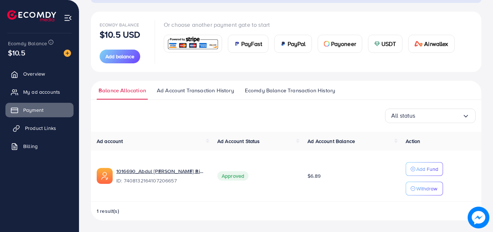 The width and height of the screenshot is (493, 232). Describe the element at coordinates (161, 181) in the screenshot. I see `span: ID: 7408132164107206657` at that location.